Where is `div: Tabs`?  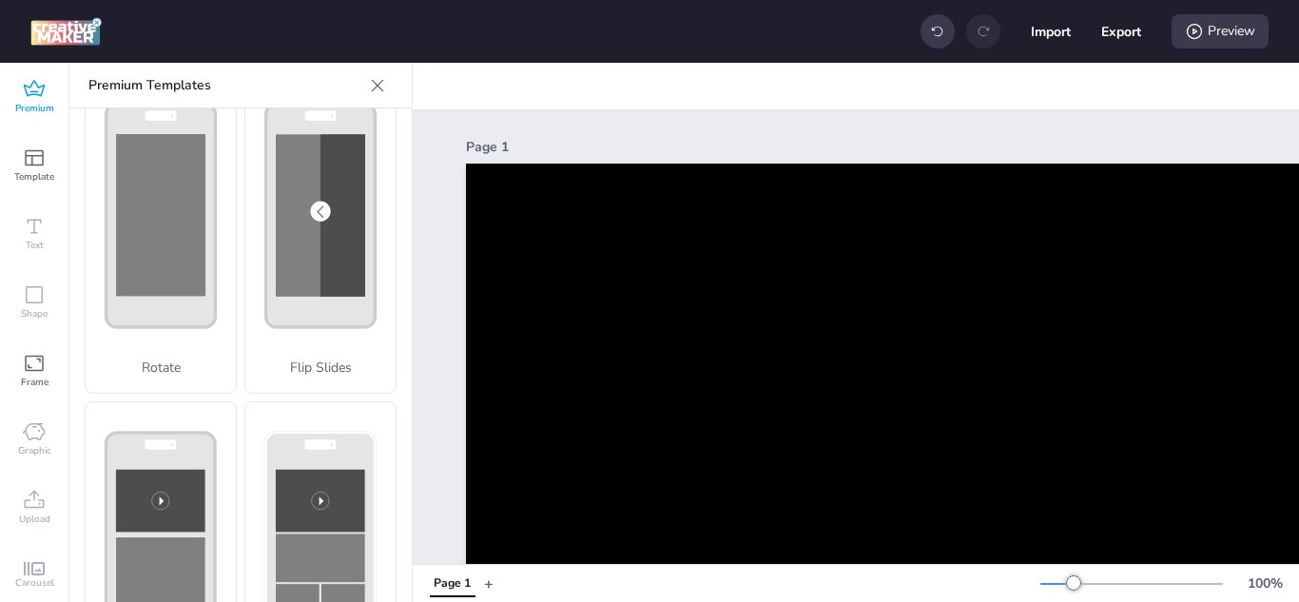
div: Tabs is located at coordinates (452, 583).